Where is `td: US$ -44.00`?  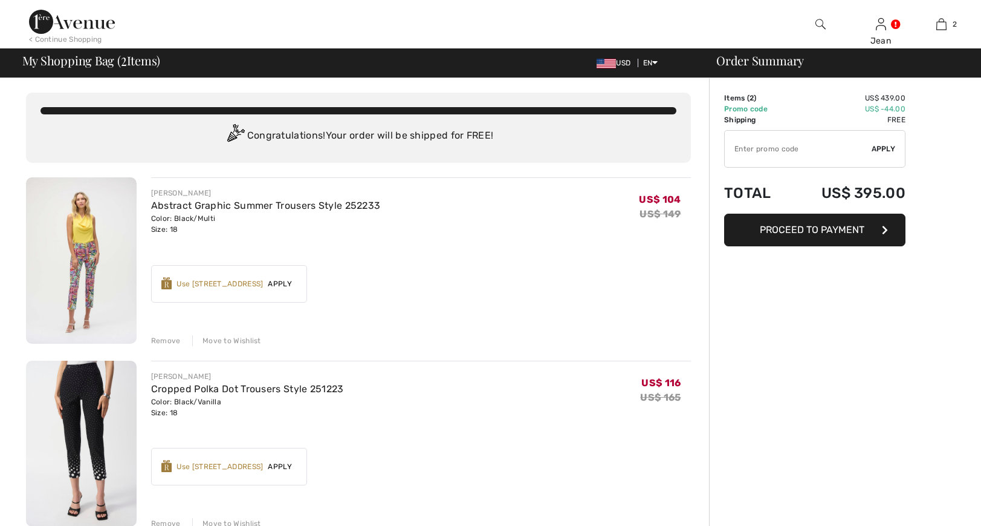 td: US$ -44.00 is located at coordinates (847, 109).